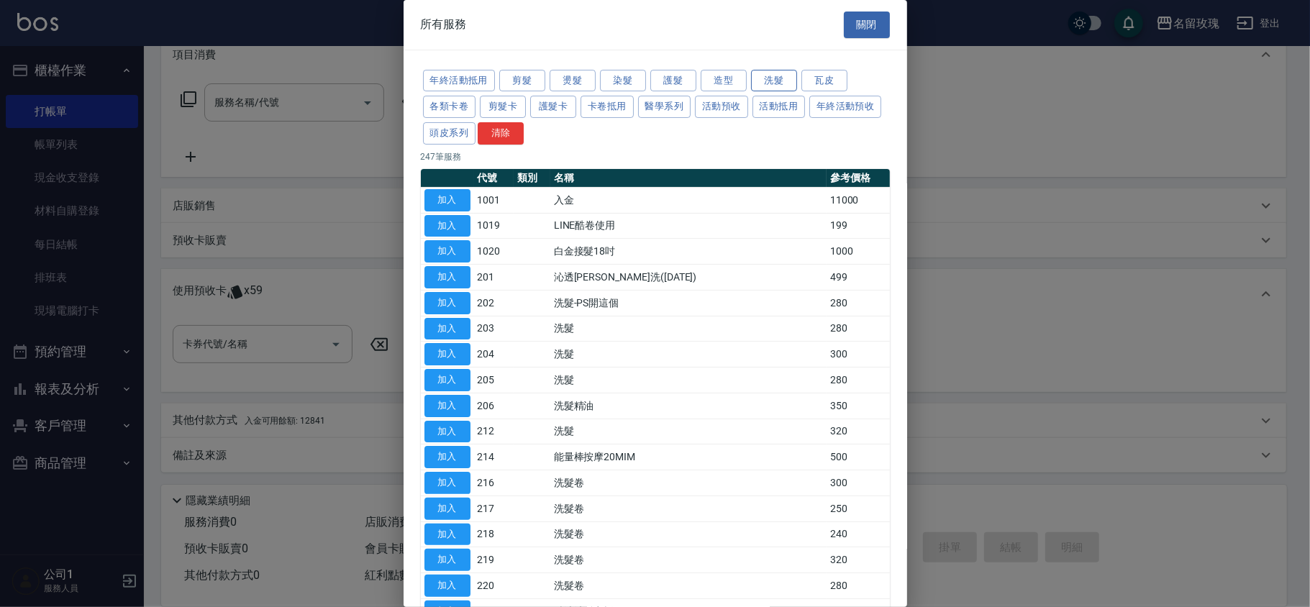 This screenshot has height=607, width=1310. I want to click on td: 202, so click(494, 303).